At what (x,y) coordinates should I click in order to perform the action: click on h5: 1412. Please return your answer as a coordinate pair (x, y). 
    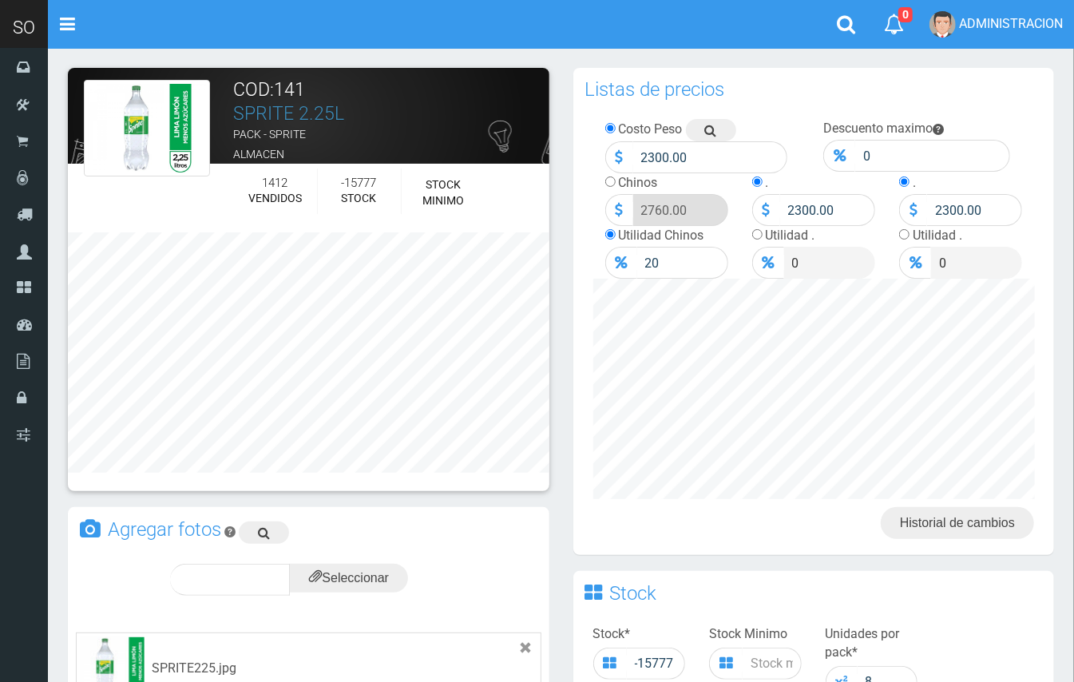
    Looking at the image, I should click on (275, 183).